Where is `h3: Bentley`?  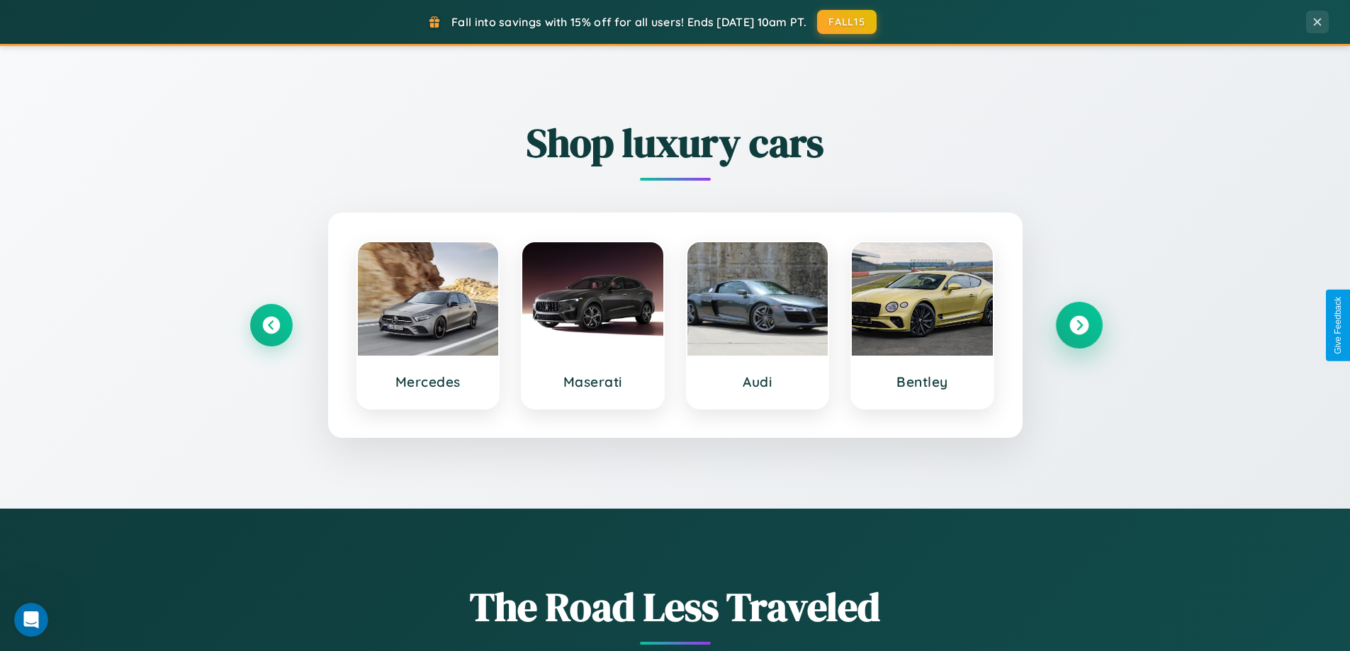 h3: Bentley is located at coordinates (922, 382).